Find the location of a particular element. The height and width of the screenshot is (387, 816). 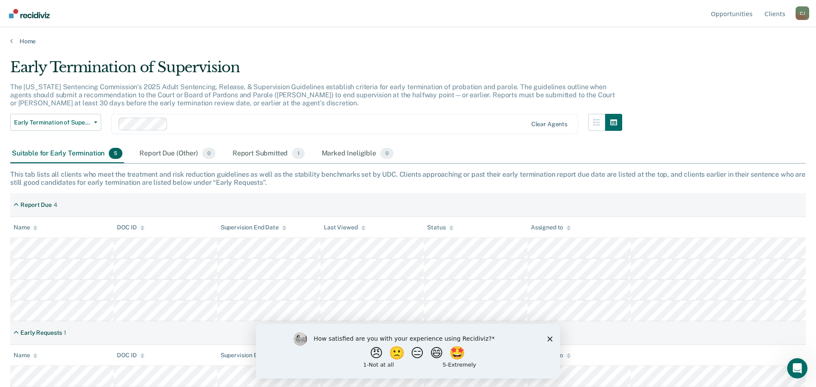

img: Recidiviz is located at coordinates (29, 14).